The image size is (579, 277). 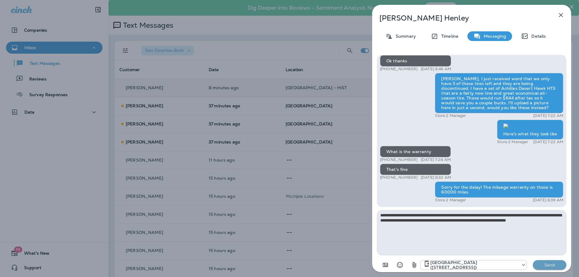 I want to click on p: Send, so click(x=550, y=265).